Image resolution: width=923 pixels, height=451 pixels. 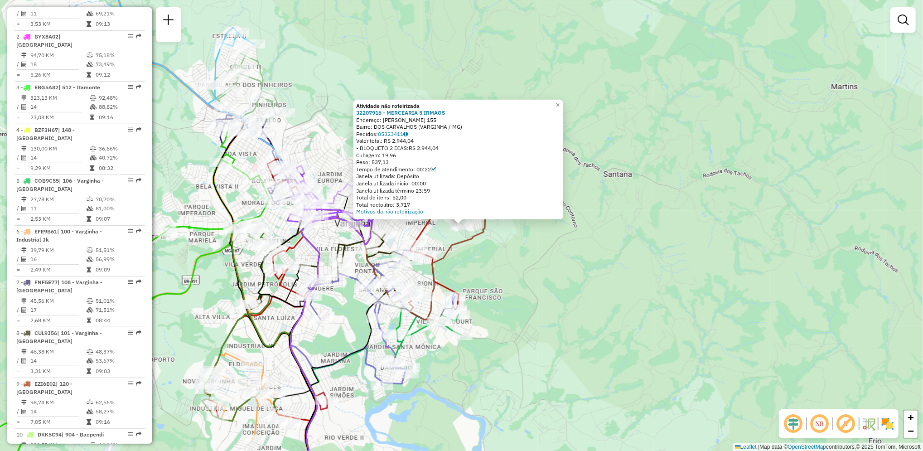 What do you see at coordinates (46, 87) in the screenshot?
I see `span: EBG5A82` at bounding box center [46, 87].